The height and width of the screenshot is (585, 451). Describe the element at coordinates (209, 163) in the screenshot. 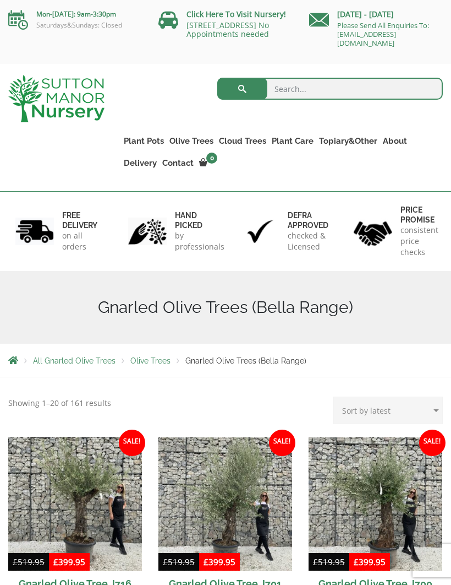

I see `a: 0` at that location.